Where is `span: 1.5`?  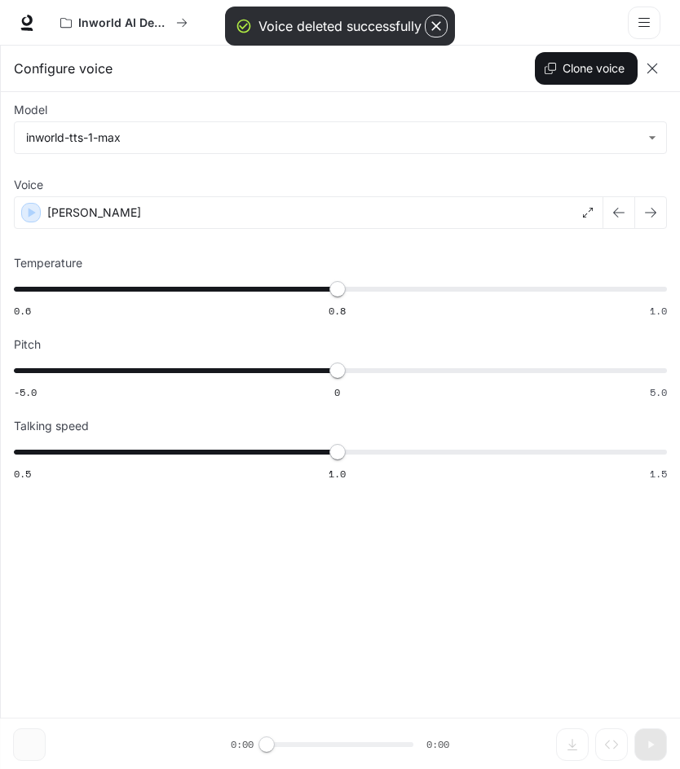
span: 1.5 is located at coordinates (658, 474).